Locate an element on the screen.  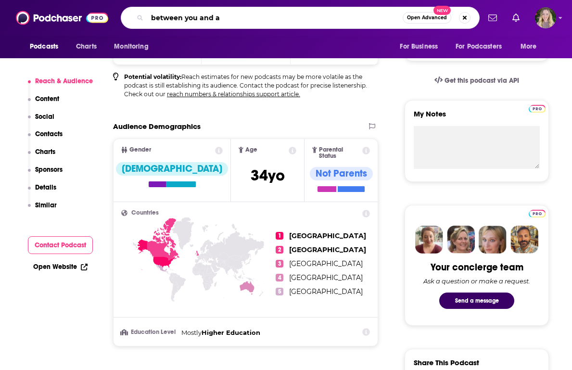
span: 2 is located at coordinates (279, 250).